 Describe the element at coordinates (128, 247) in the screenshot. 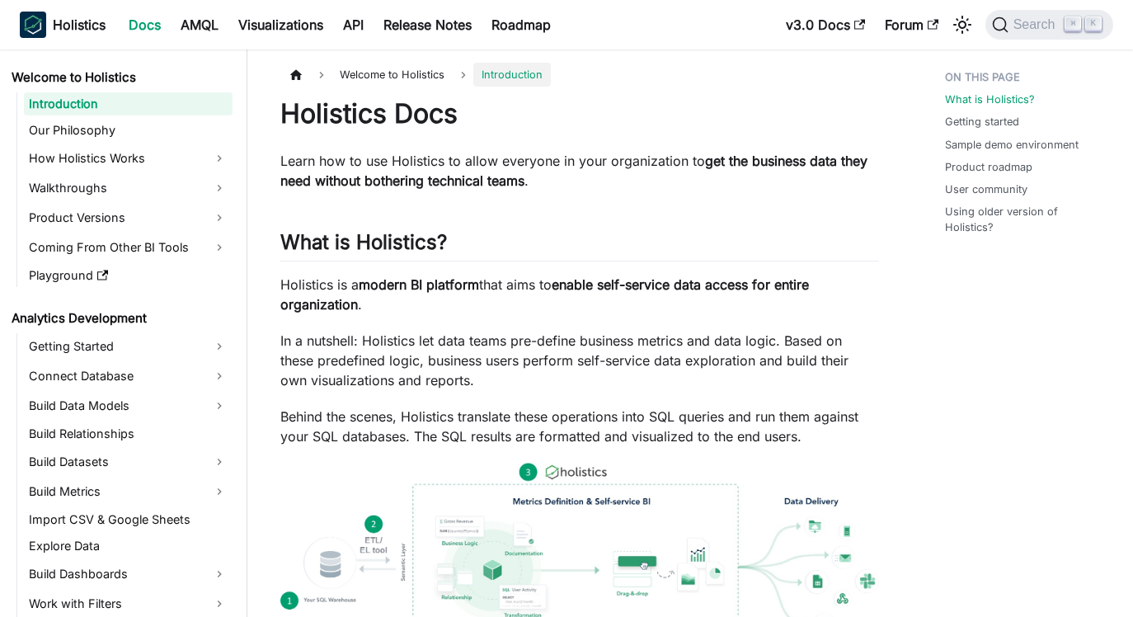

I see `a: Coming From Other BI Tools` at that location.